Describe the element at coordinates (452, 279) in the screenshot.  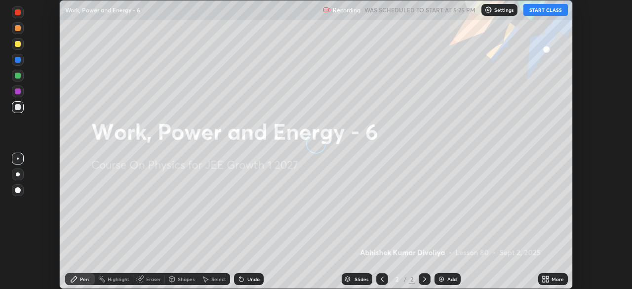
I see `div: Add` at that location.